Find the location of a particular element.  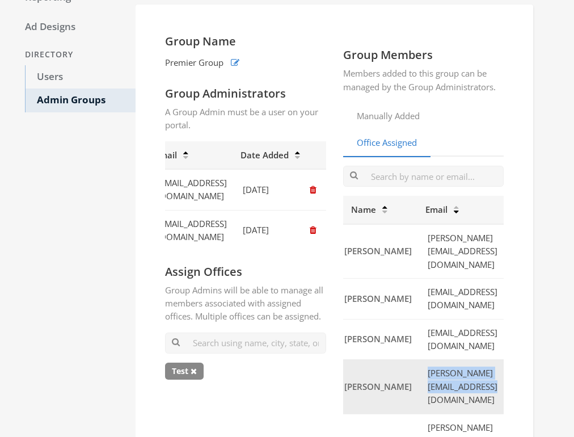

div: Directory is located at coordinates (74, 54).